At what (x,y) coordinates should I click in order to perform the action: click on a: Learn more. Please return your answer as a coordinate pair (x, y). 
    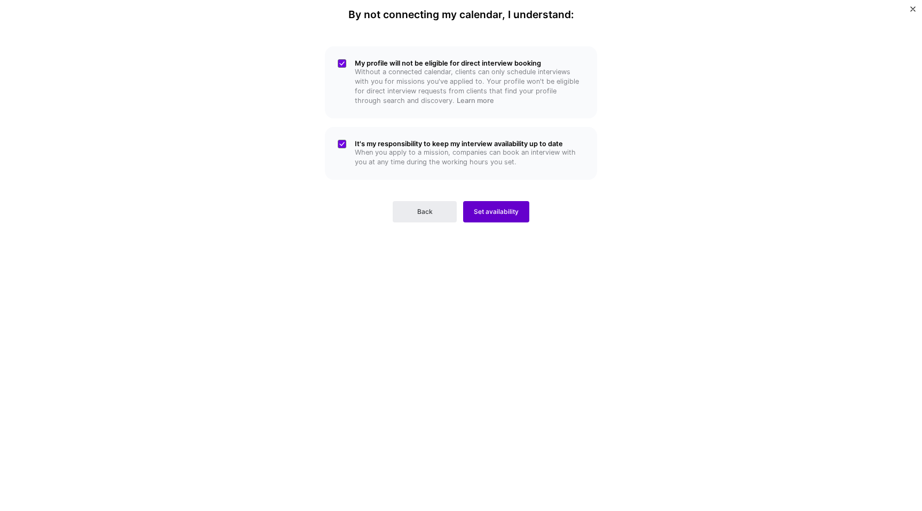
    Looking at the image, I should click on (475, 100).